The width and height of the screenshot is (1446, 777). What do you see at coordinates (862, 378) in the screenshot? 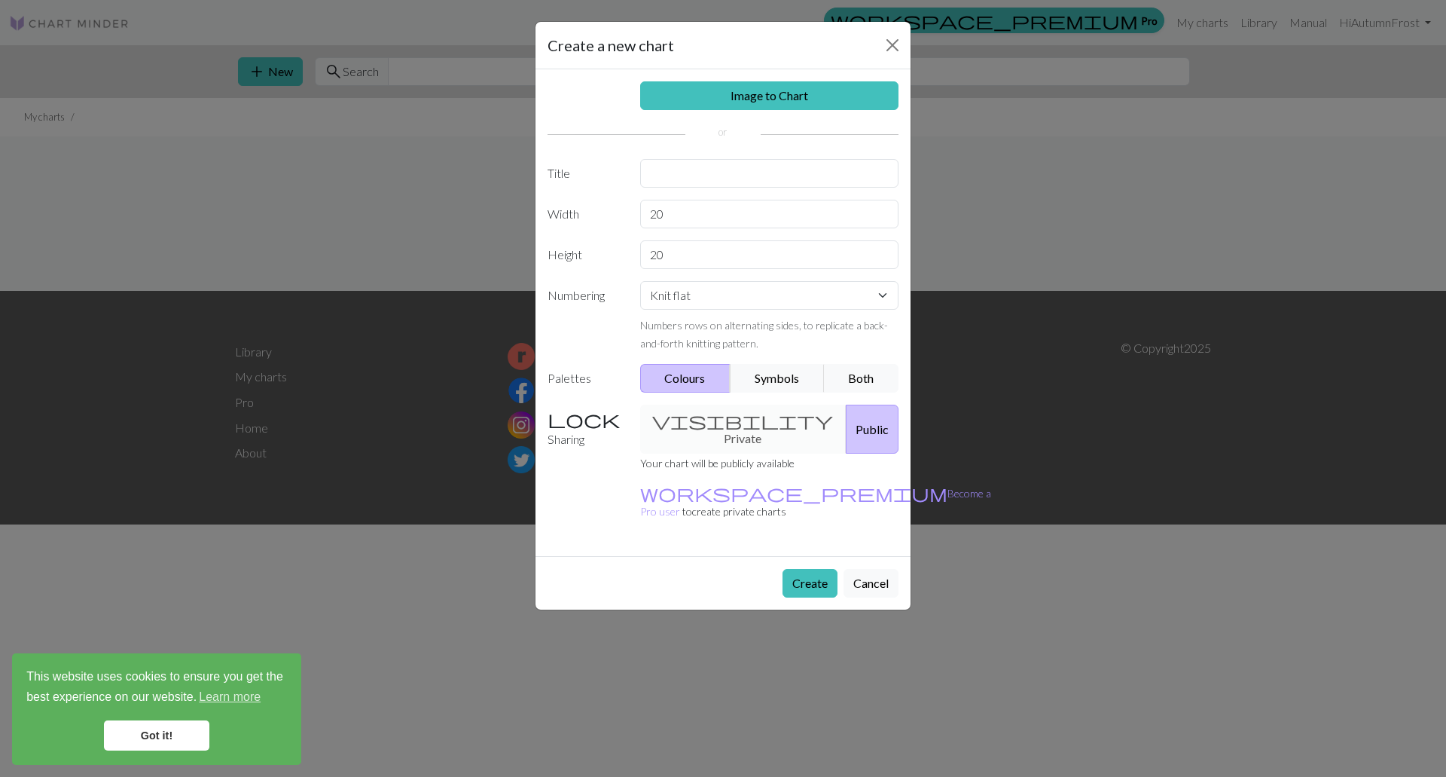
I see `button: Both` at bounding box center [862, 378].